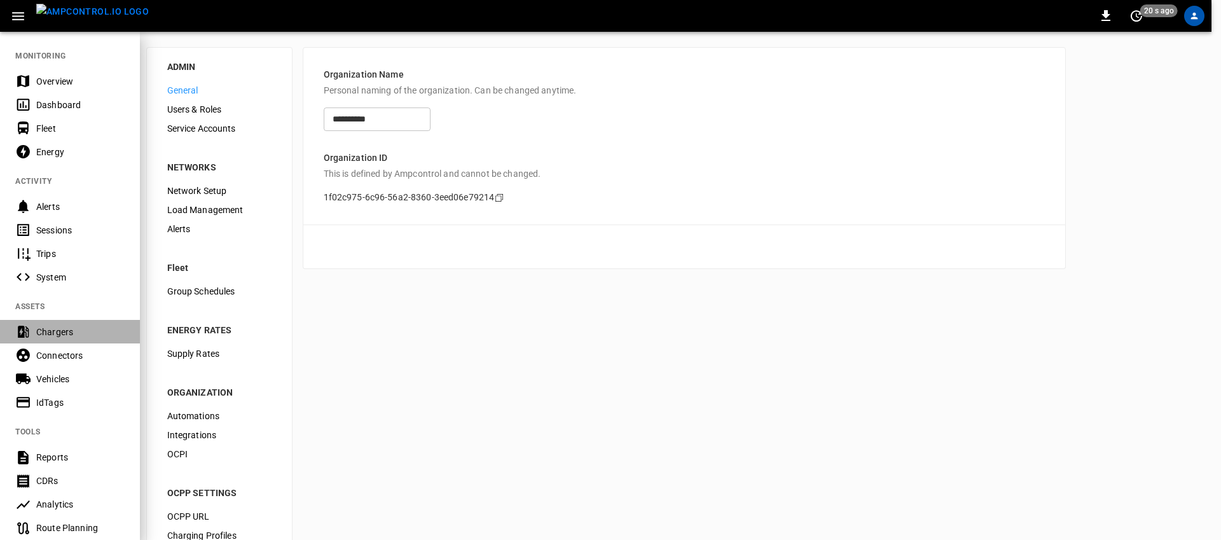  What do you see at coordinates (80, 129) in the screenshot?
I see `div: Fleet` at bounding box center [80, 129].